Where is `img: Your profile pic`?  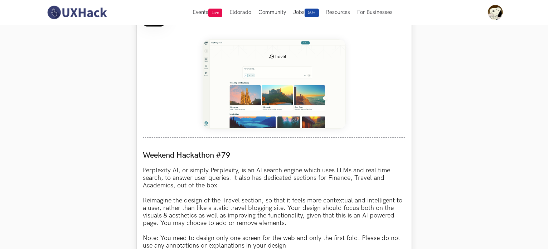 img: Your profile pic is located at coordinates (496, 13).